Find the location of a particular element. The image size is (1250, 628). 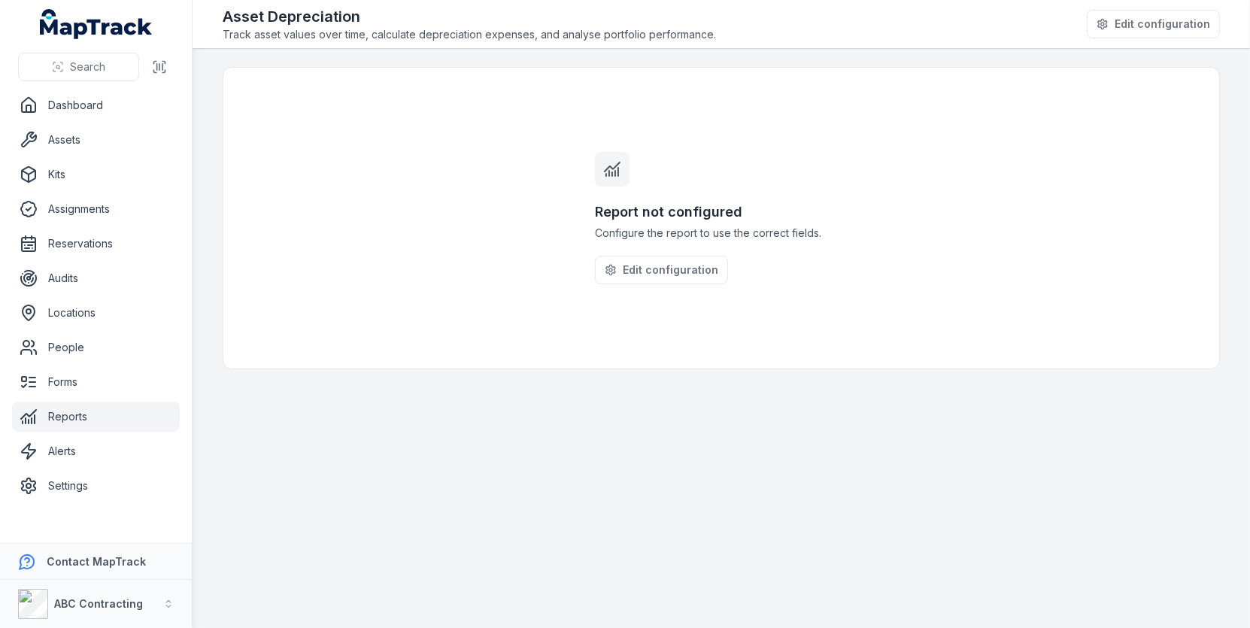

strong: ABC Contracting is located at coordinates (99, 603).